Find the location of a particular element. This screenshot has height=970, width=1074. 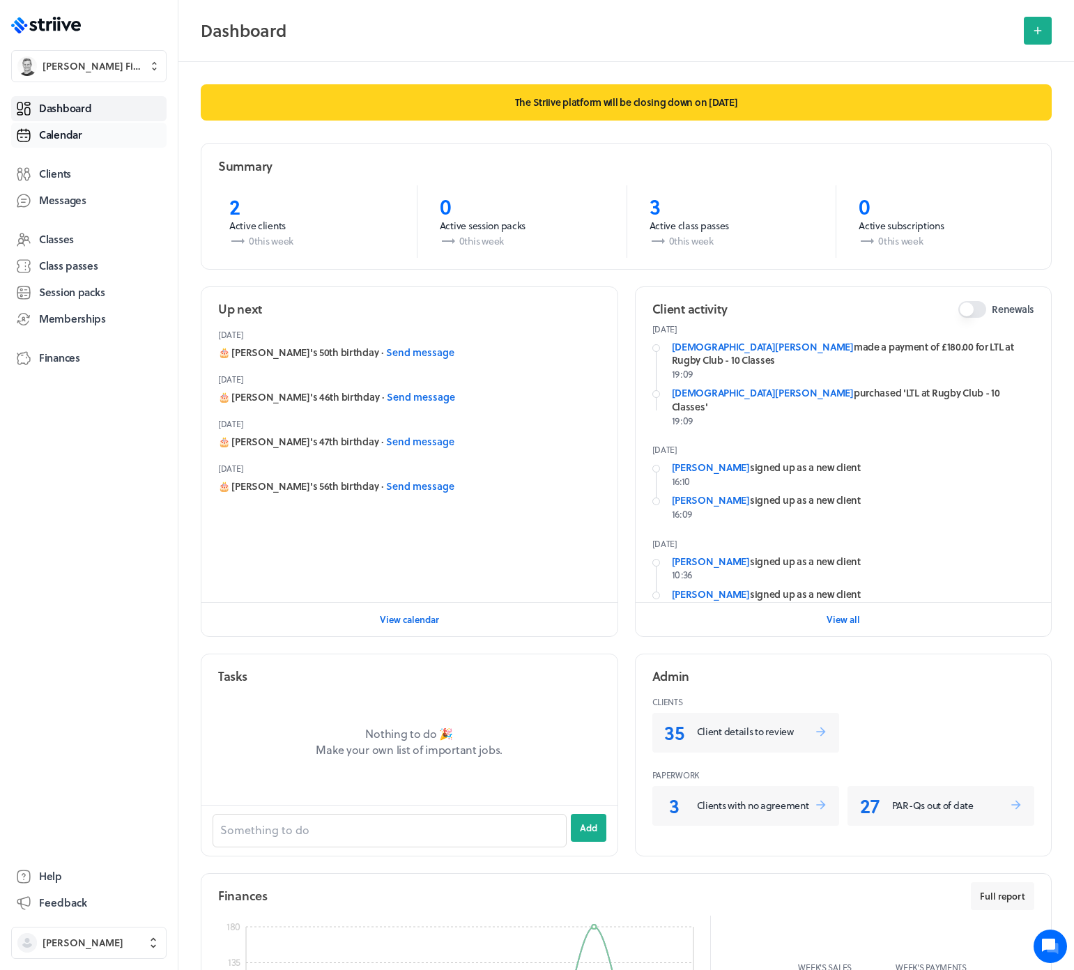

span: Feedback is located at coordinates (63, 903).